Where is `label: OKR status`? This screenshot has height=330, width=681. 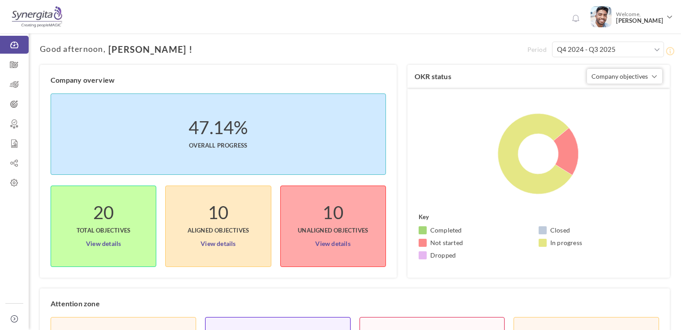
label: OKR status is located at coordinates (433, 77).